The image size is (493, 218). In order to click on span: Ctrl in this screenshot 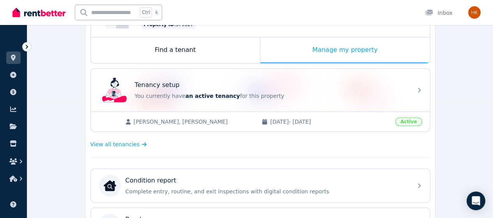, I will do `click(146, 12)`.